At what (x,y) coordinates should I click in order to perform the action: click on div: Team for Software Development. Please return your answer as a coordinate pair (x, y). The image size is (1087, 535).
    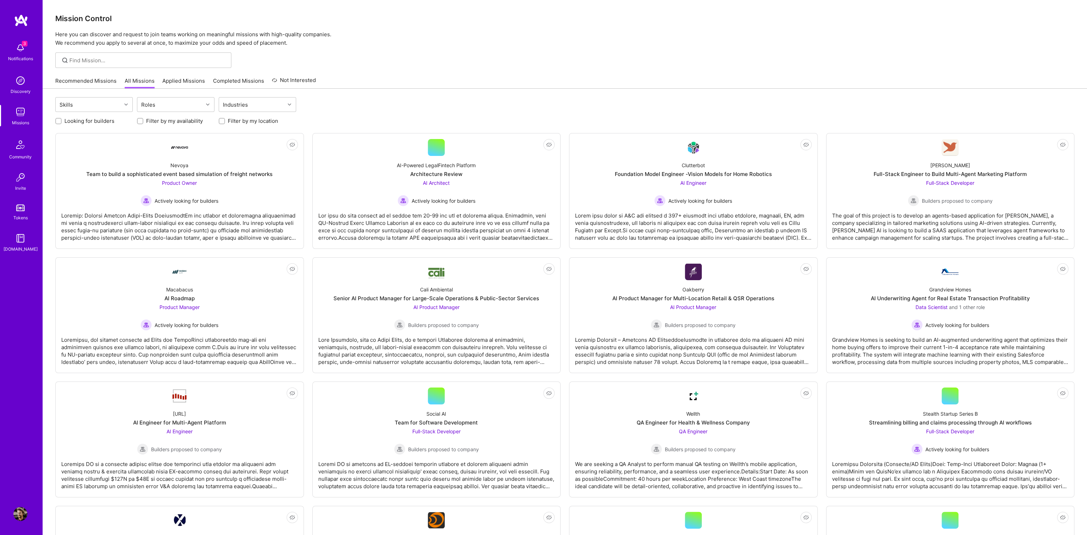
    Looking at the image, I should click on (436, 423).